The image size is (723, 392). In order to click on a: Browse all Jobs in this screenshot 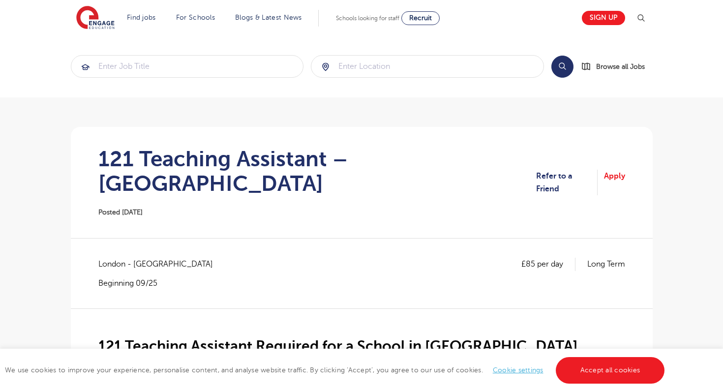, I will do `click(616, 66)`.